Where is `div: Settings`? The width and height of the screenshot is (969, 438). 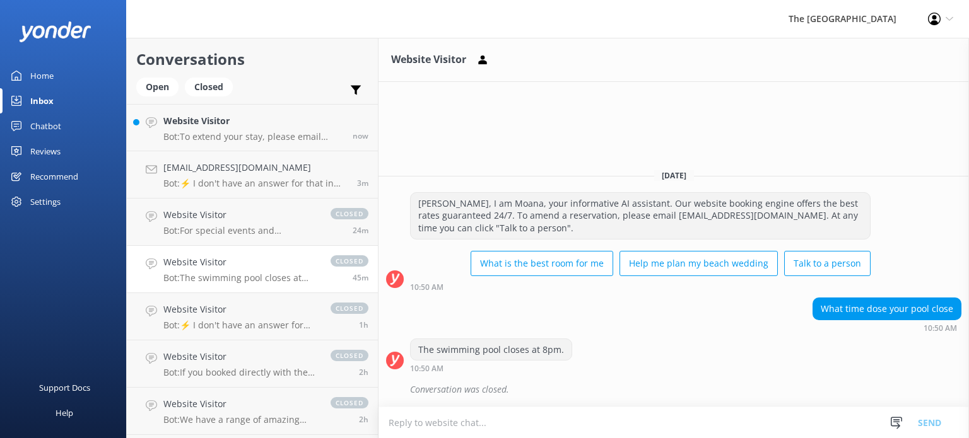 div: Settings is located at coordinates (45, 202).